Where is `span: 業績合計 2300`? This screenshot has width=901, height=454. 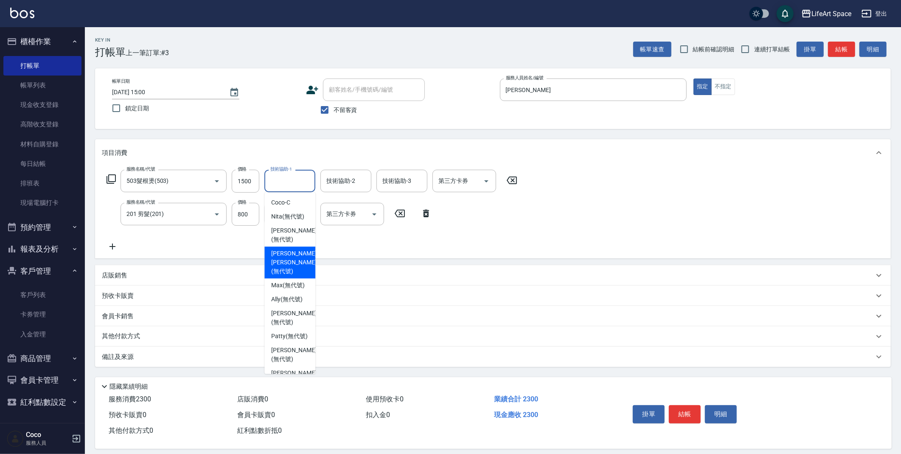
span: 業績合計 2300 is located at coordinates (516, 399).